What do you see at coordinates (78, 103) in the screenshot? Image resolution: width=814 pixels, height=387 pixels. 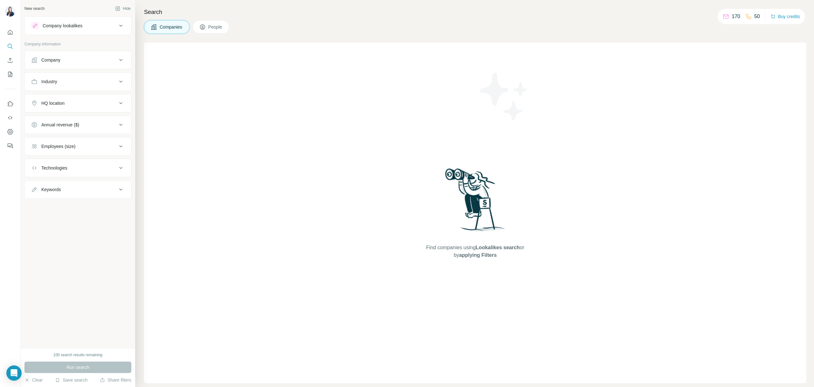 I see `button: HQ location` at bounding box center [78, 103].